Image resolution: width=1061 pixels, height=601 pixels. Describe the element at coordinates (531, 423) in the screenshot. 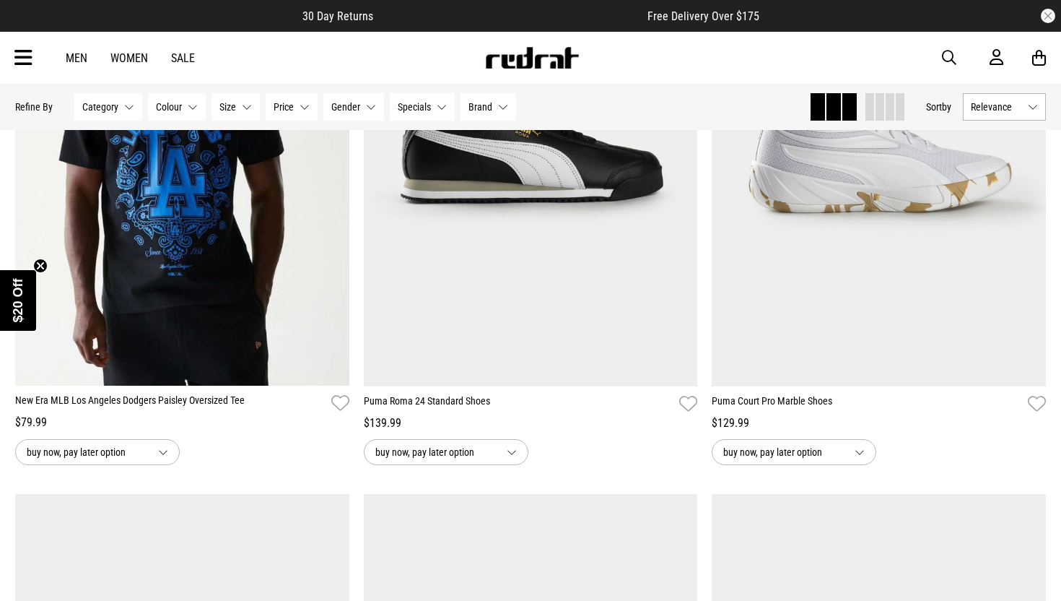

I see `div: $139.99` at that location.